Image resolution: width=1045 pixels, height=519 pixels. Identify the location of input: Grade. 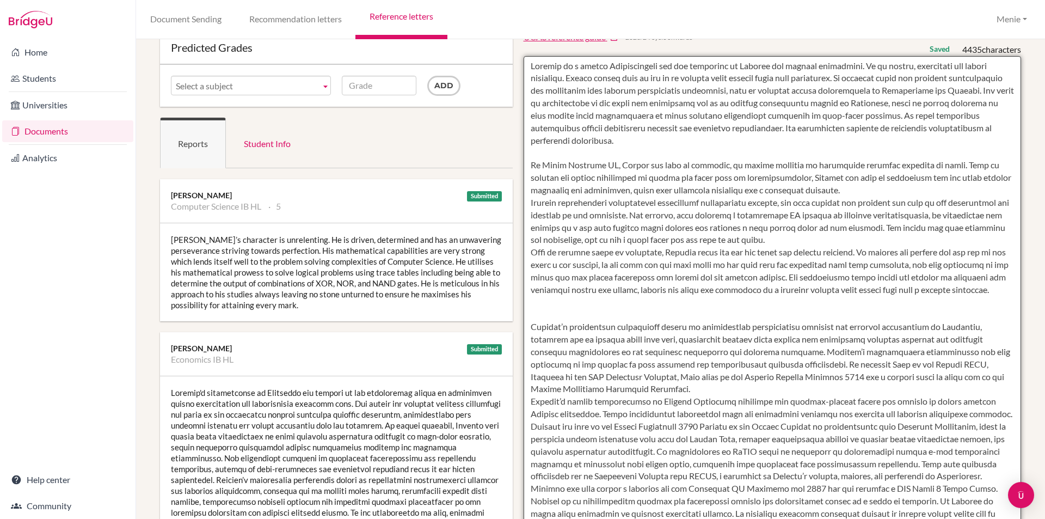
(379, 85).